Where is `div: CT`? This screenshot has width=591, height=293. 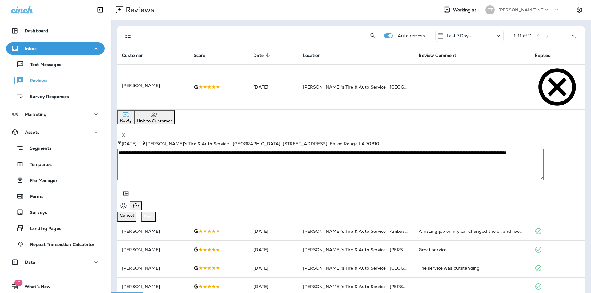 div: CT is located at coordinates (490, 10).